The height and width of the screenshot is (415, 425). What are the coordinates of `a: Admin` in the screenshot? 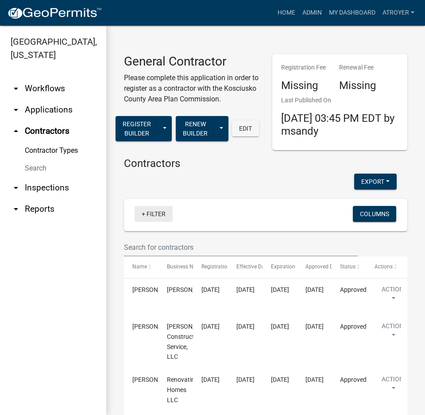 It's located at (312, 13).